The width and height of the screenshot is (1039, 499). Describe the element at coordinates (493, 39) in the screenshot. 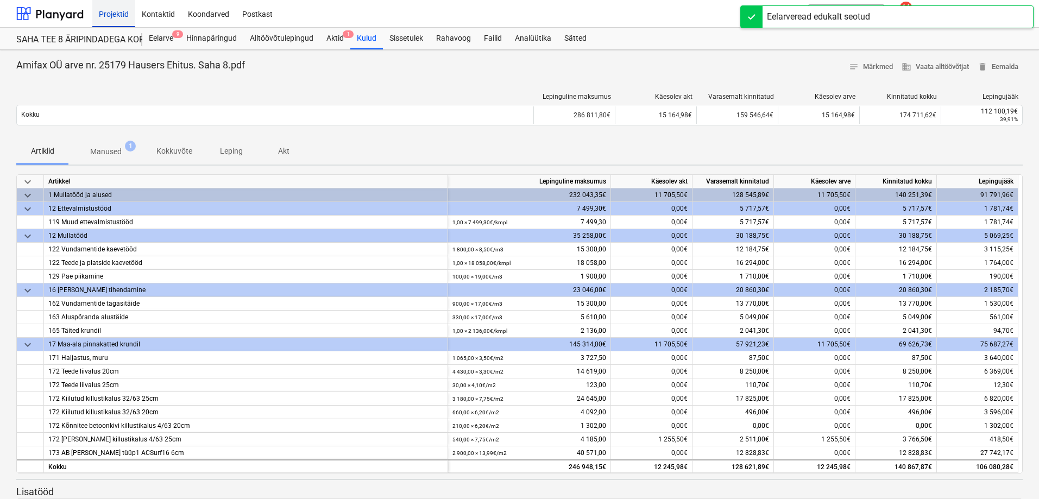

I see `a: Failid` at that location.